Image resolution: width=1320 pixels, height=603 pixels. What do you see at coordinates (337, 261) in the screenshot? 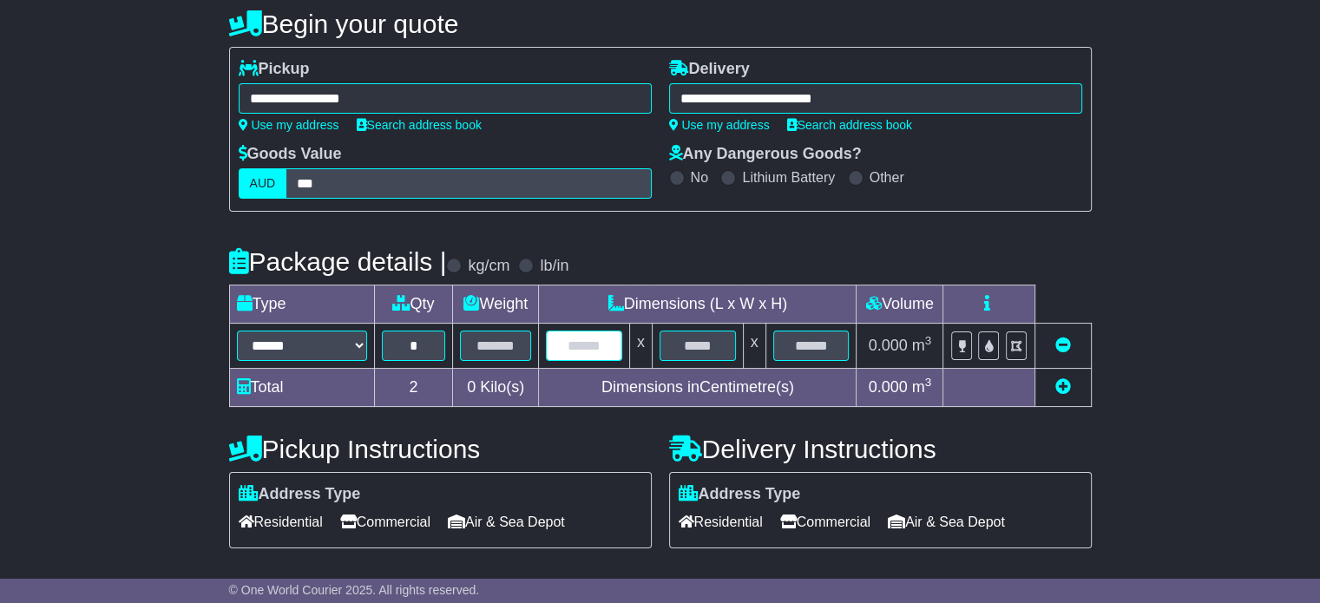
I see `h4: Package details |` at bounding box center [337, 261].